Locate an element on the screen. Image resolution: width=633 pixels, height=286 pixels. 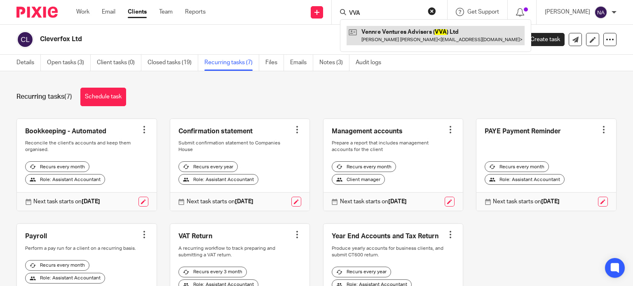
div: Client manager is located at coordinates (358, 180).